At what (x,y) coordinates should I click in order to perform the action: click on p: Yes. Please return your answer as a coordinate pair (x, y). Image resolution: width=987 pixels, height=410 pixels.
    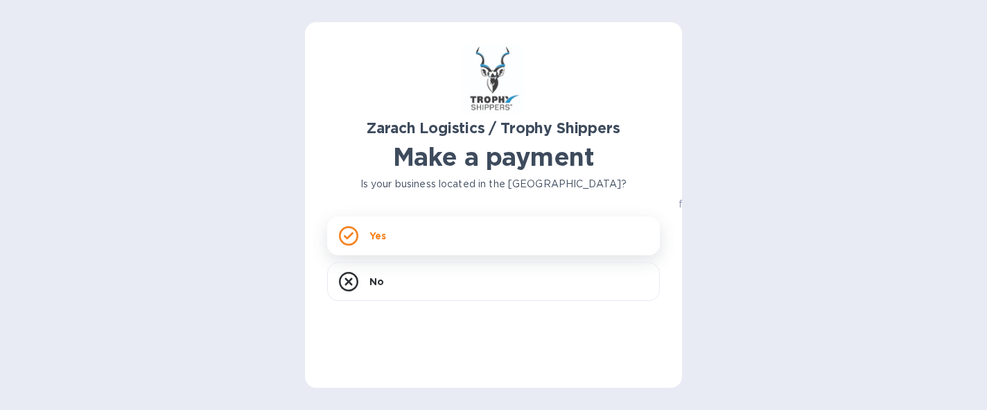
    Looking at the image, I should click on (378, 236).